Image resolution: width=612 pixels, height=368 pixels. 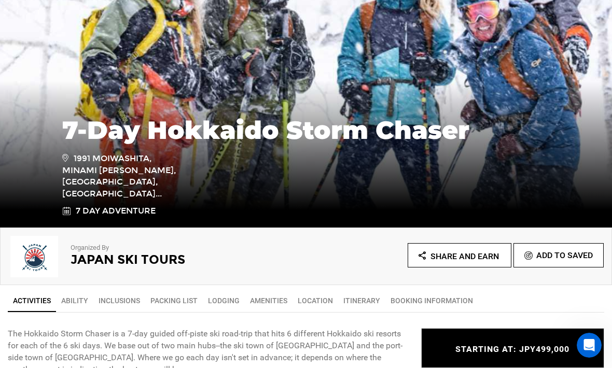 I want to click on p: Organized By, so click(x=172, y=248).